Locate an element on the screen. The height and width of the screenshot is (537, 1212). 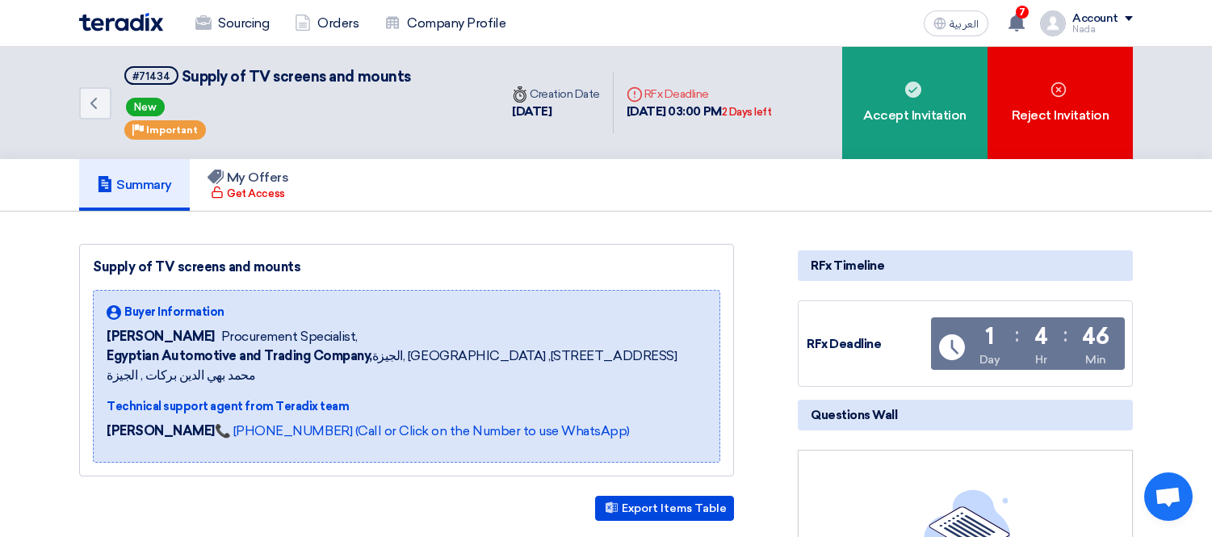
b: Egyptian Automotive and Trading Company, is located at coordinates (239, 355).